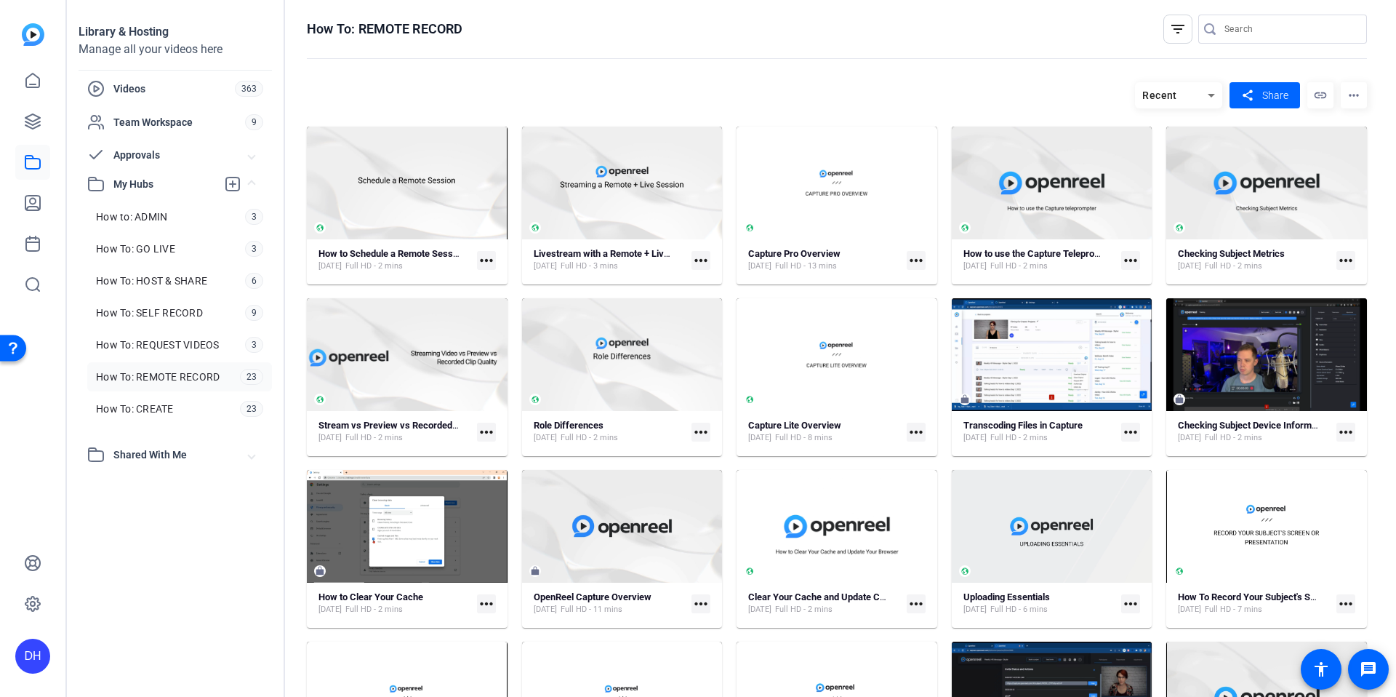 The height and width of the screenshot is (697, 1396). What do you see at coordinates (619, 253) in the screenshot?
I see `strong: Livestream with a Remote + Live Session` at bounding box center [619, 253].